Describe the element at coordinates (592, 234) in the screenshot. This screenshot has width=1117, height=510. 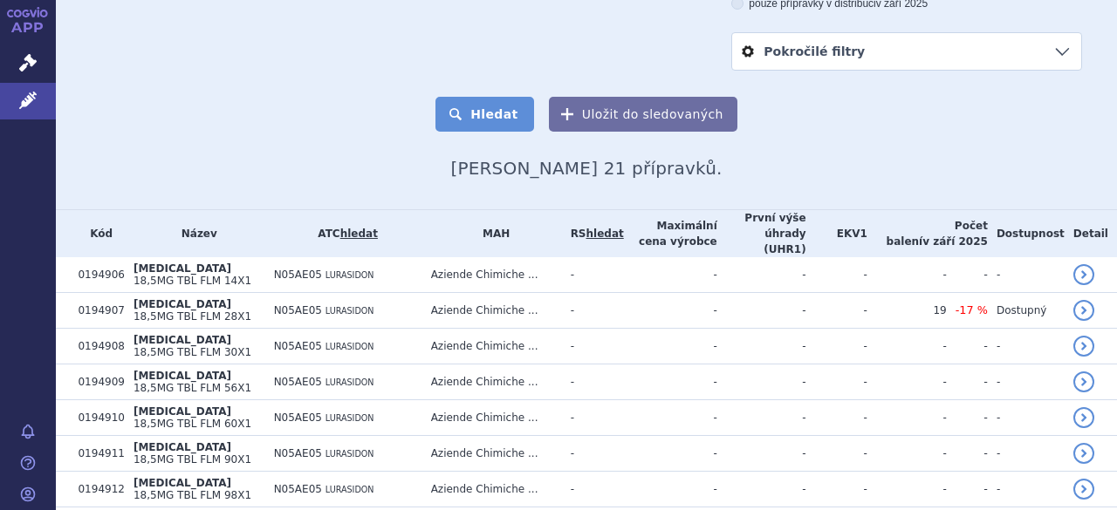
I see `th: RS` at that location.